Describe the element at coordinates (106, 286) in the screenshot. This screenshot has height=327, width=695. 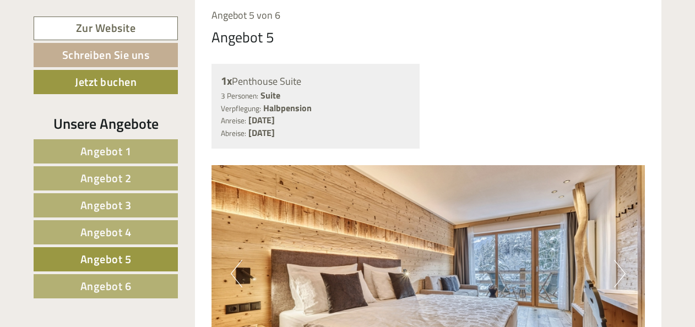
I see `span: Angebot 6` at that location.